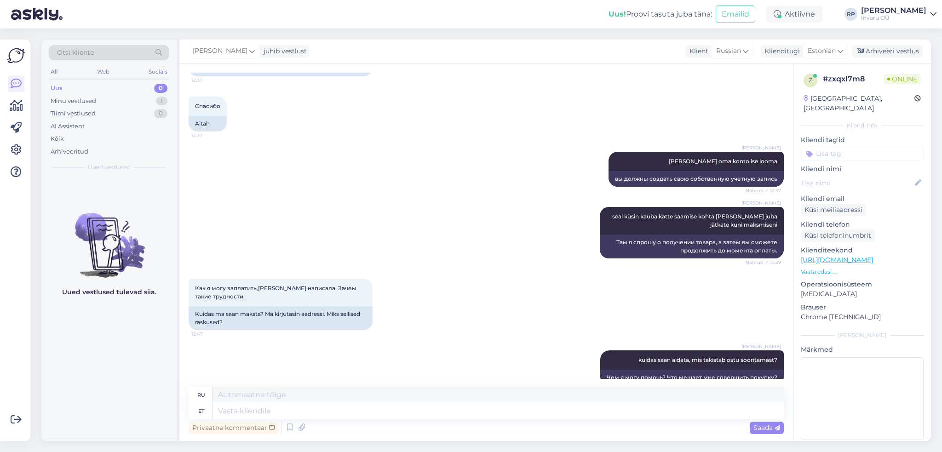 The height and width of the screenshot is (452, 942). Describe the element at coordinates (660, 14) in the screenshot. I see `div: Proovi tasuta juba täna:` at that location.